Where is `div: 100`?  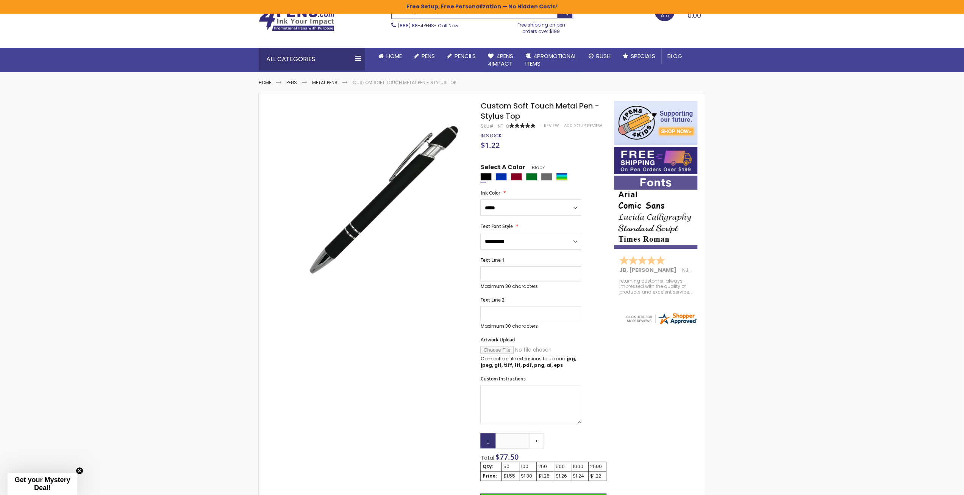
div: 100 is located at coordinates (528, 466).